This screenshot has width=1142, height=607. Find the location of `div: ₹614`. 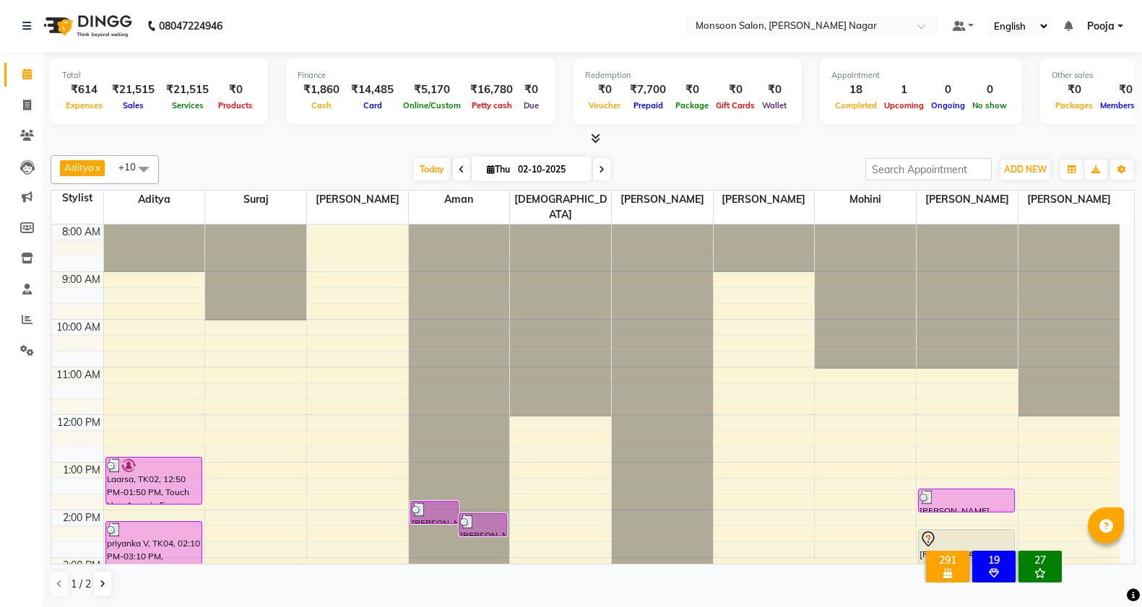

div: ₹614 is located at coordinates (84, 90).